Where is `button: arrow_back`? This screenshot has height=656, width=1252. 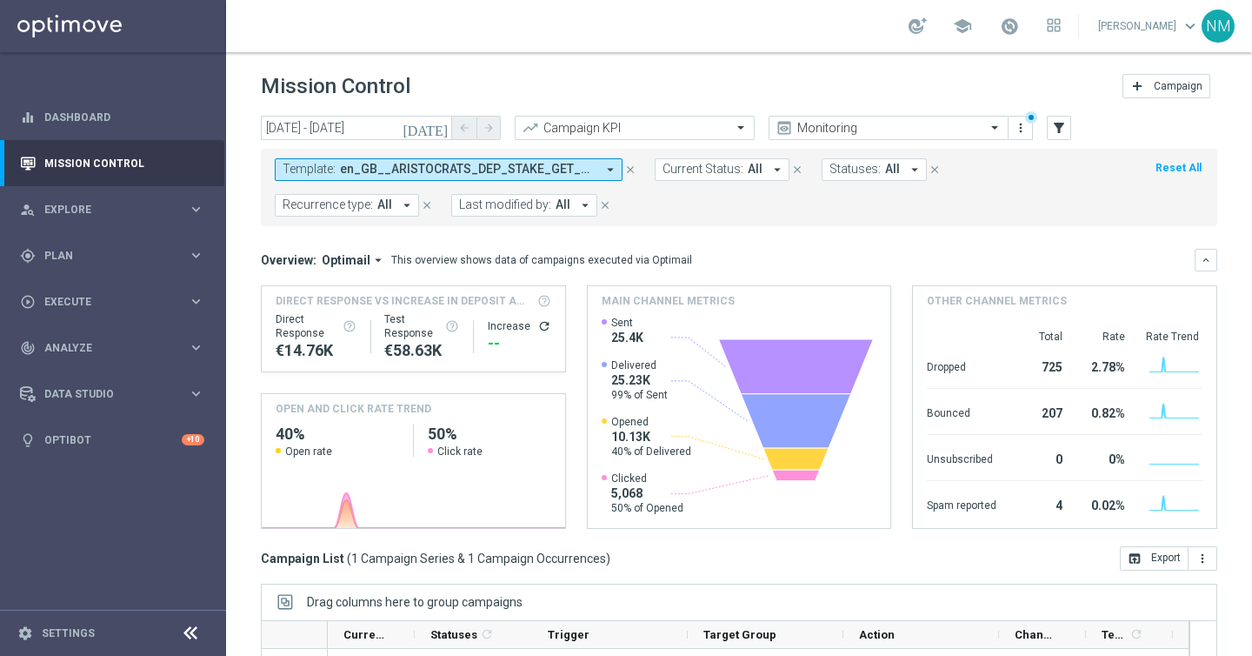
button: arrow_back is located at coordinates (464, 128).